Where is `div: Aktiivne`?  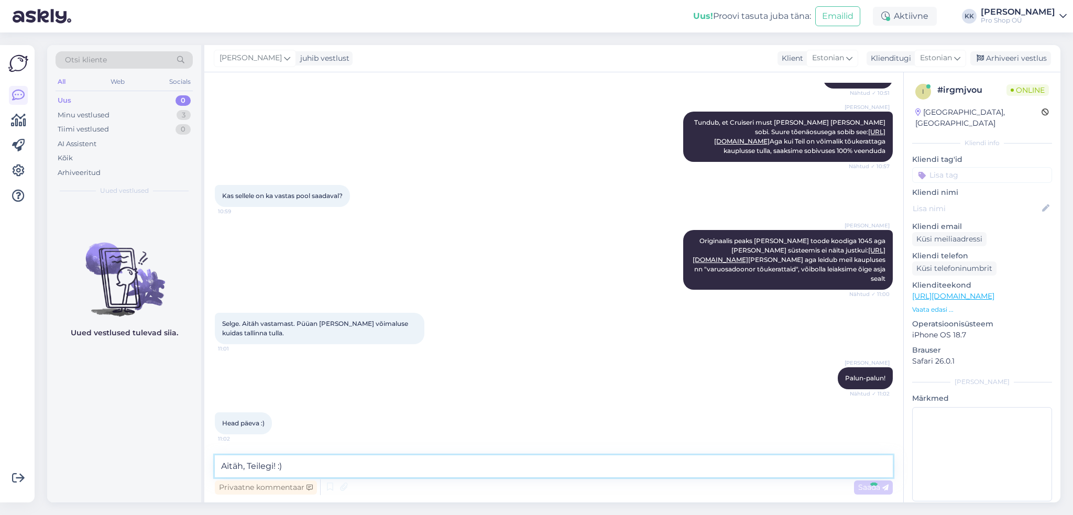
div: Aktiivne is located at coordinates (905, 16).